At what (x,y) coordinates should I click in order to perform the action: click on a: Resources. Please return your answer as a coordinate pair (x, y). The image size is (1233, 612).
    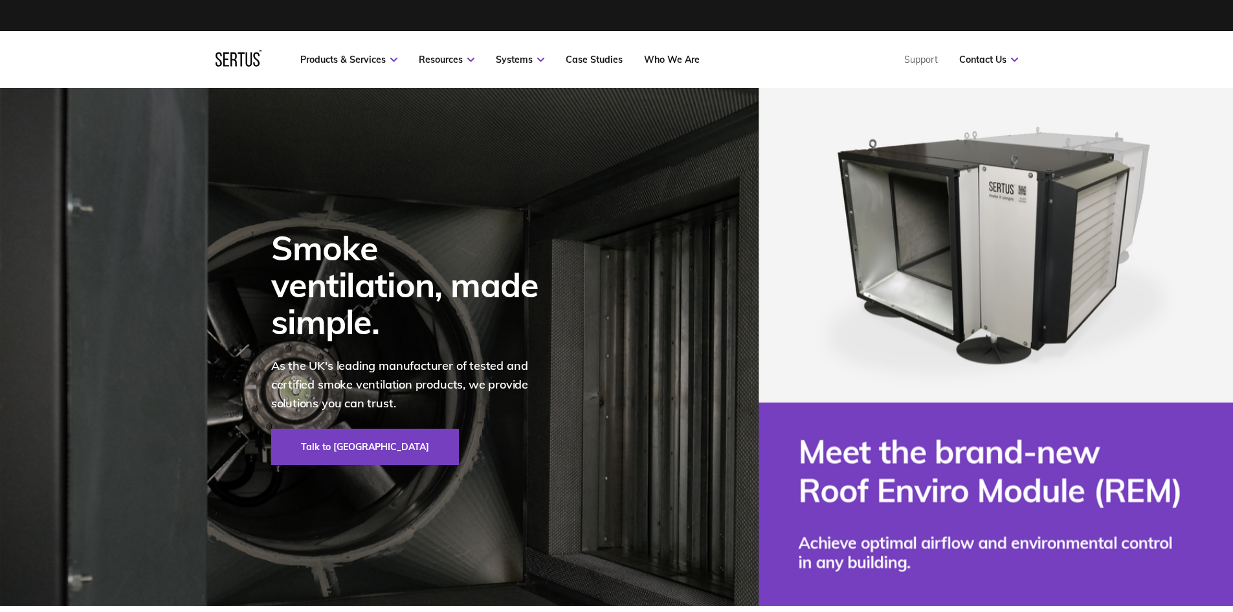
    Looking at the image, I should click on (447, 60).